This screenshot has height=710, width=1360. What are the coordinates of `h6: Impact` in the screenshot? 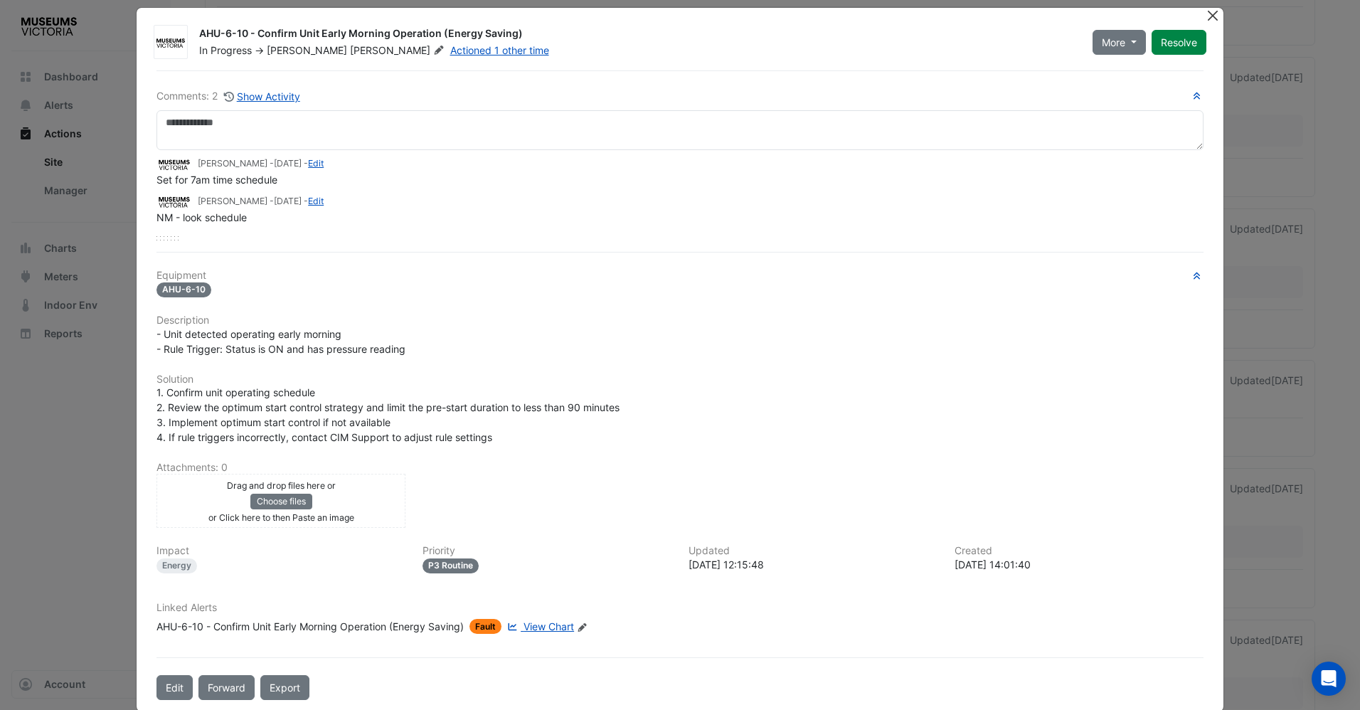 It's located at (281, 550).